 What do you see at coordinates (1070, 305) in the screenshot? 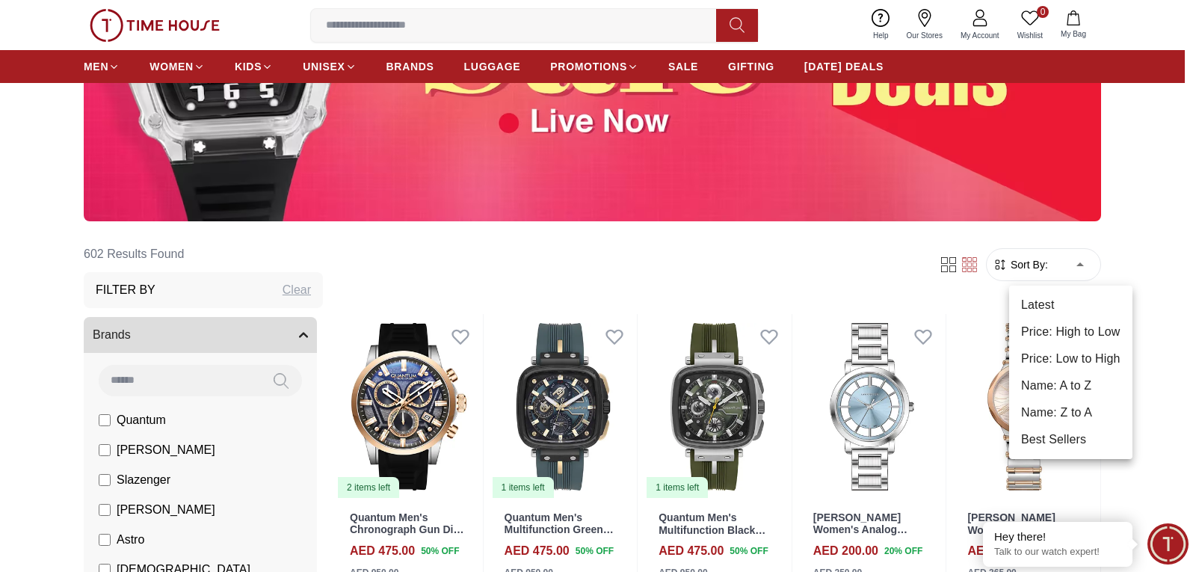
I see `li: Latest` at bounding box center [1070, 305].